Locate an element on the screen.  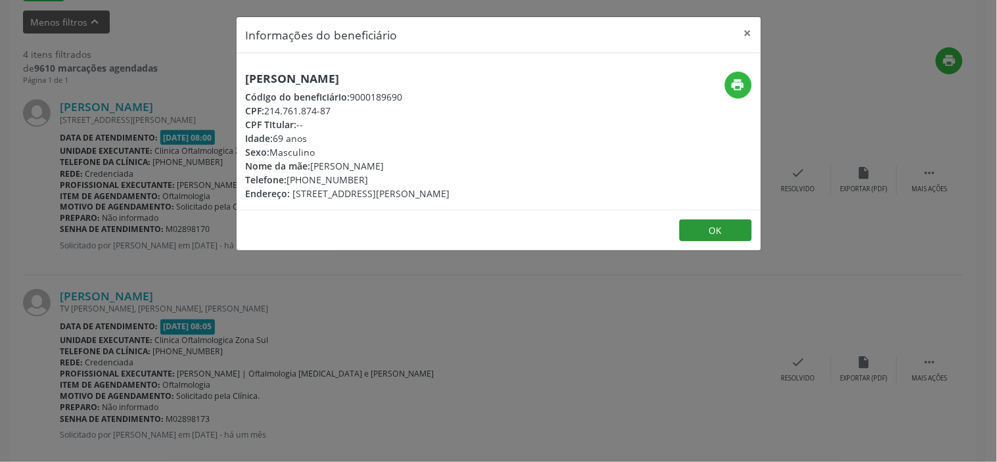
span: Idade: is located at coordinates (260, 138).